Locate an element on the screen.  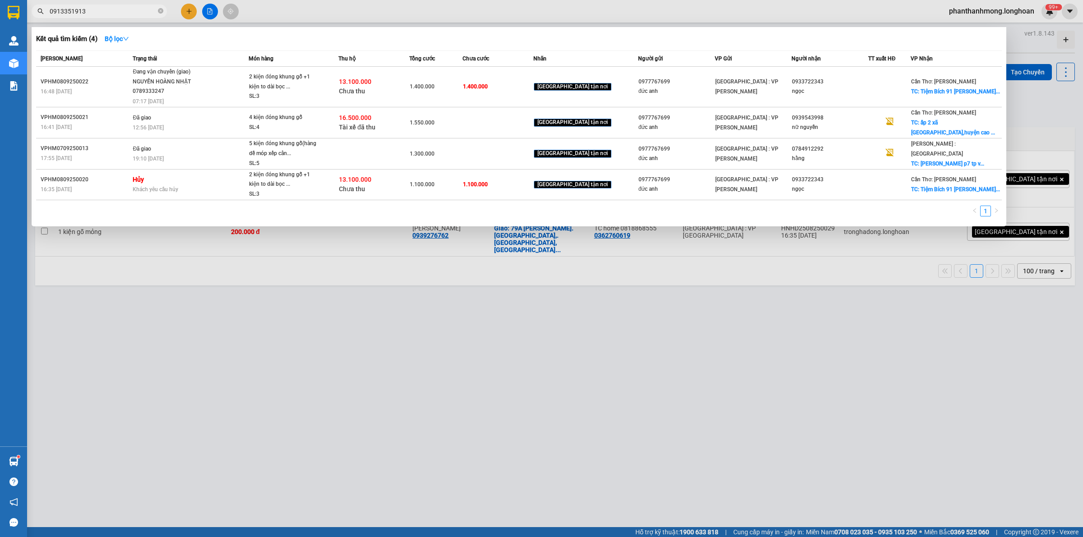
input: Tìm tên, số ĐT hoặc mã đơn is located at coordinates (103, 11).